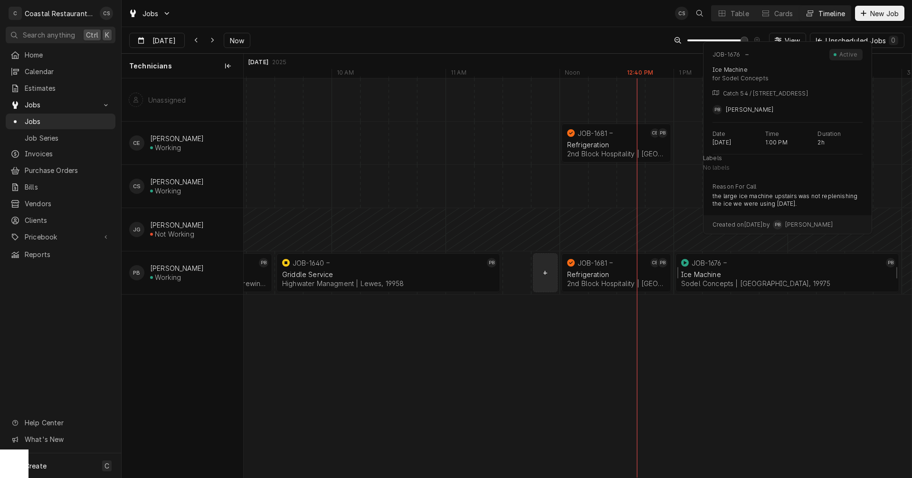 Image resolution: width=912 pixels, height=478 pixels. Describe the element at coordinates (60, 121) in the screenshot. I see `a: Jobs` at that location.